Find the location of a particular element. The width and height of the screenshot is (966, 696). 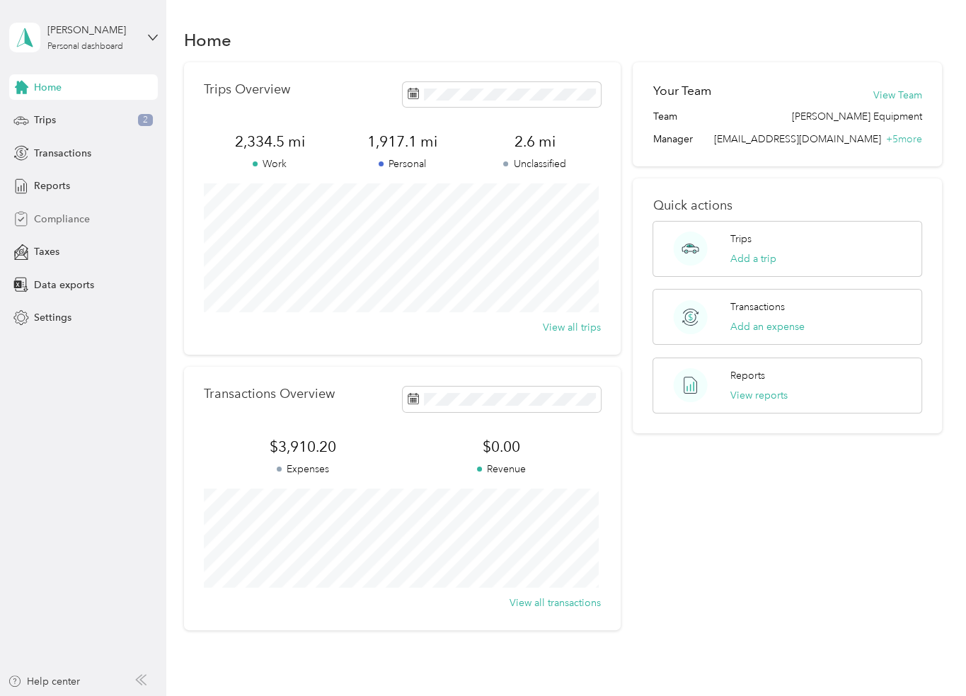

h2: Your Team is located at coordinates (682, 91).